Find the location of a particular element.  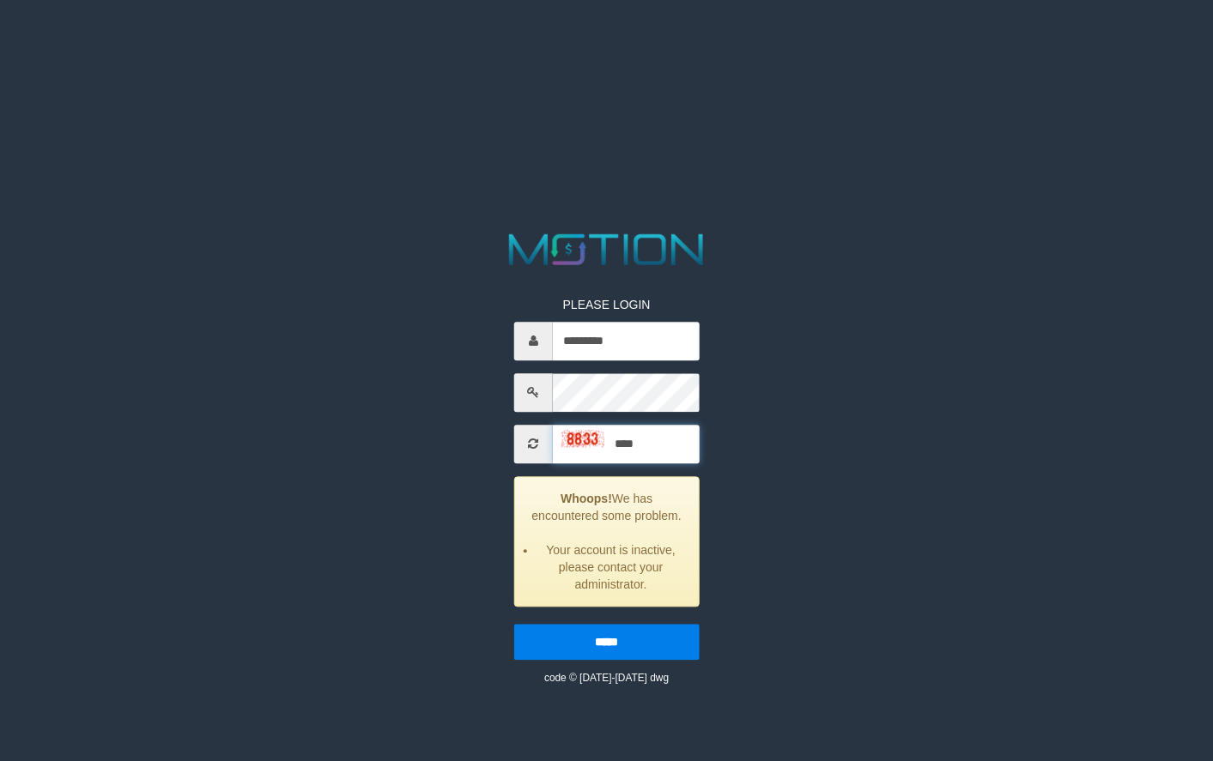

p: PLEASE LOGIN is located at coordinates (607, 305).